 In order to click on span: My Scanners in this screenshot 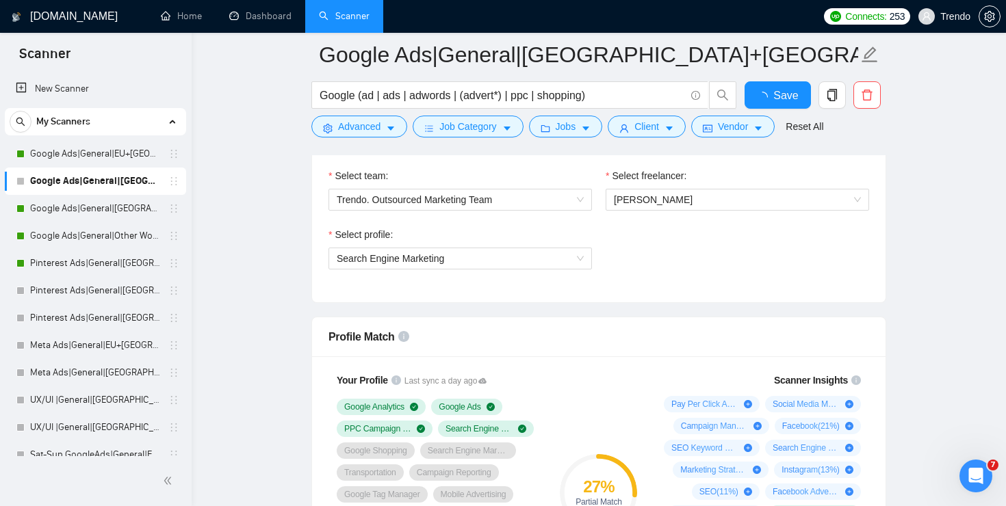, I will do `click(63, 122)`.